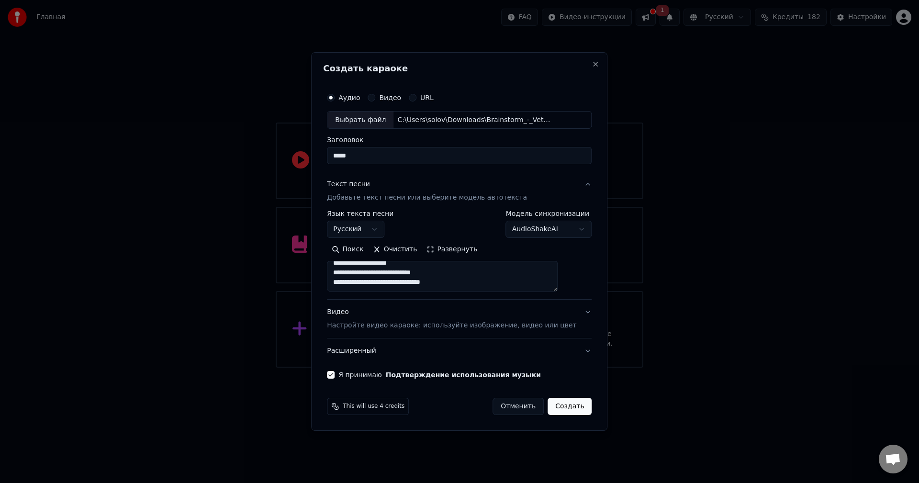  I want to click on label: Аудио, so click(349, 98).